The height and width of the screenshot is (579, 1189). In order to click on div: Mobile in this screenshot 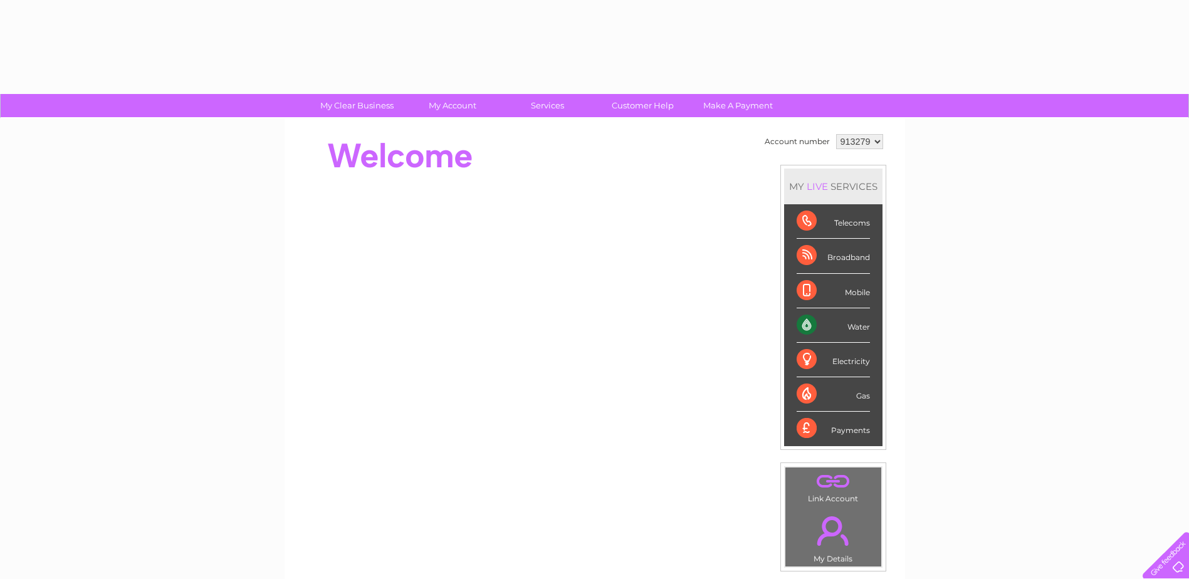, I will do `click(833, 291)`.